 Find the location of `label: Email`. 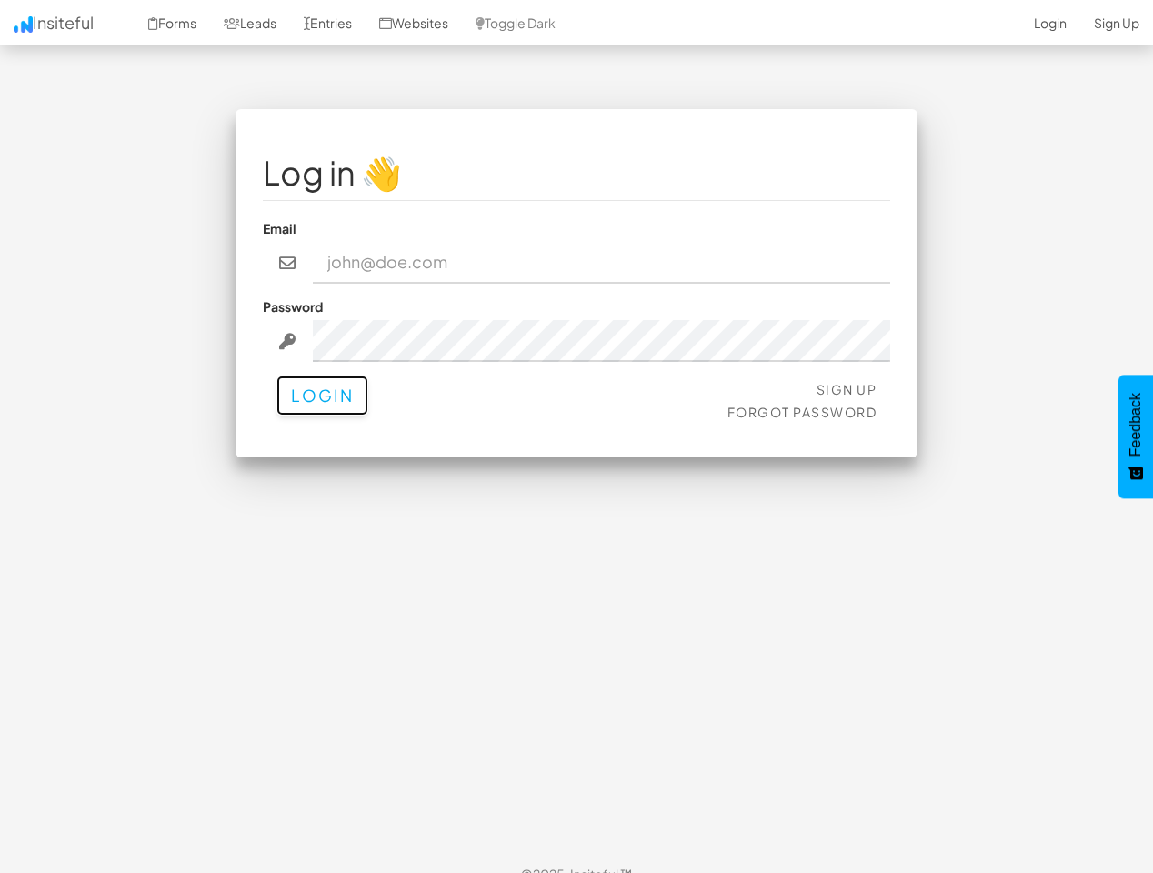

label: Email is located at coordinates (279, 228).